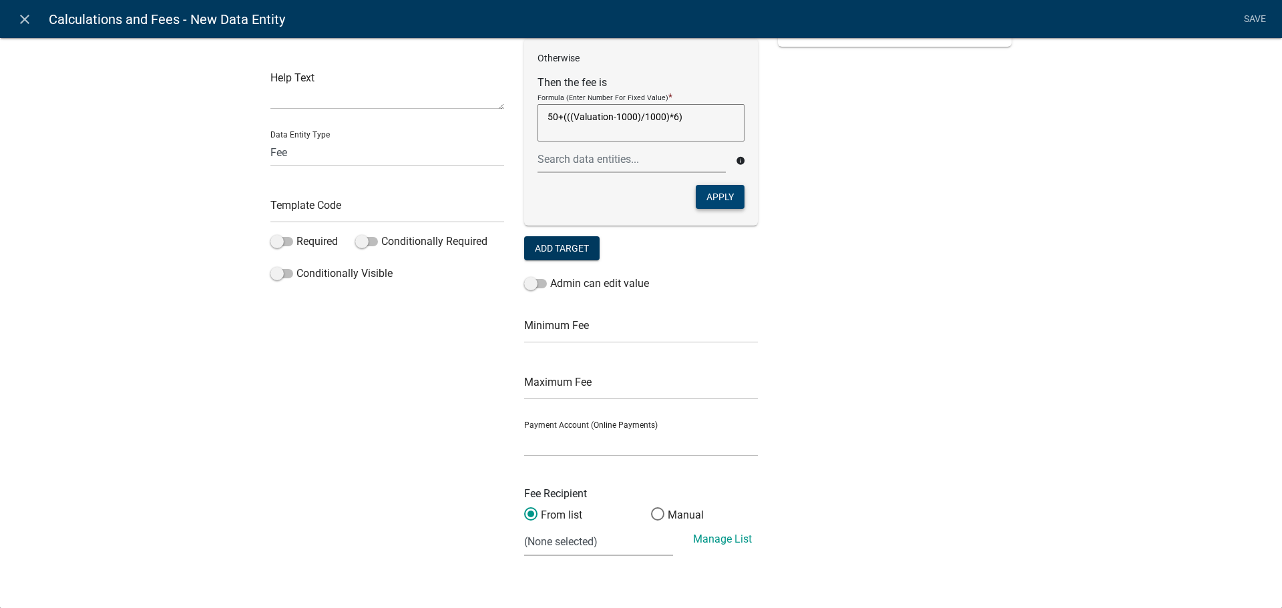  I want to click on label: Then the fee is, so click(572, 83).